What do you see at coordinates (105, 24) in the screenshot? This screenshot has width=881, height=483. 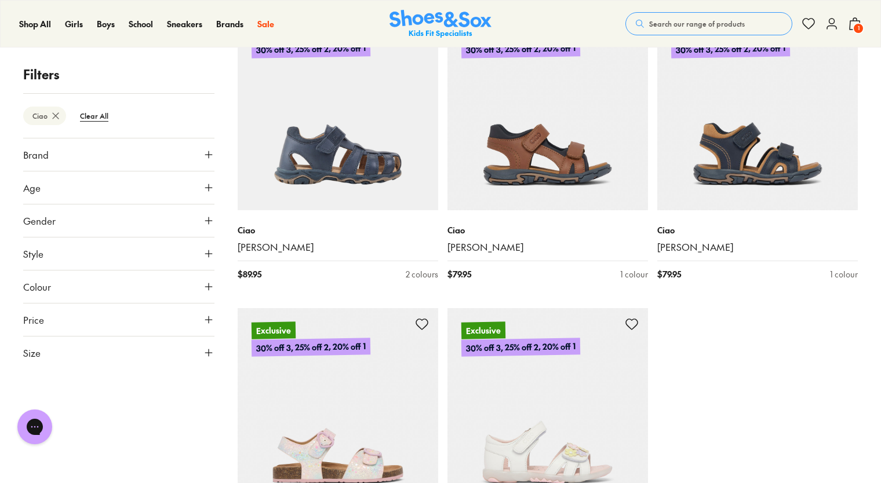 I see `a: Boys` at bounding box center [105, 24].